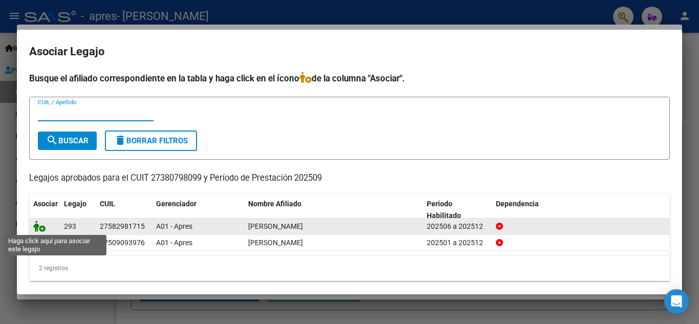 This screenshot has height=324, width=699. I want to click on span: CUIL, so click(107, 204).